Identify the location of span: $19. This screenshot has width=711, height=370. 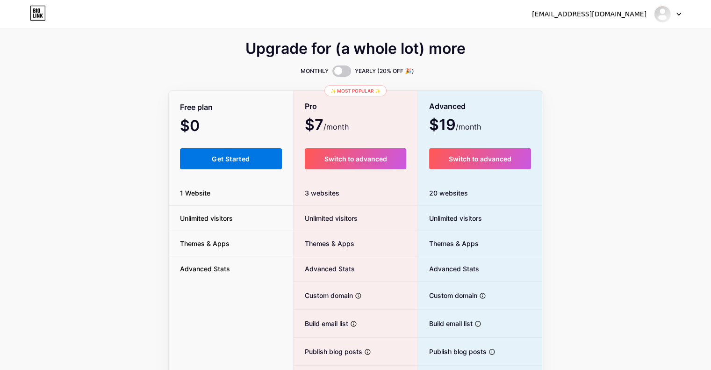
(455, 126).